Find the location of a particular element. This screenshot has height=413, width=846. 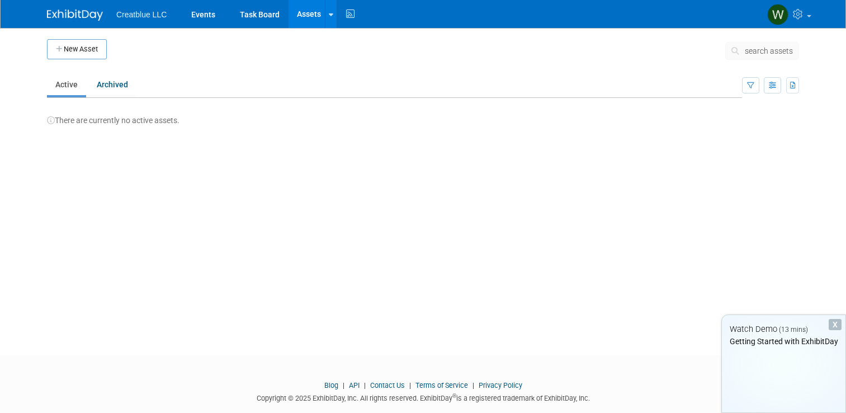

div: Watch Demo is located at coordinates (783, 329).